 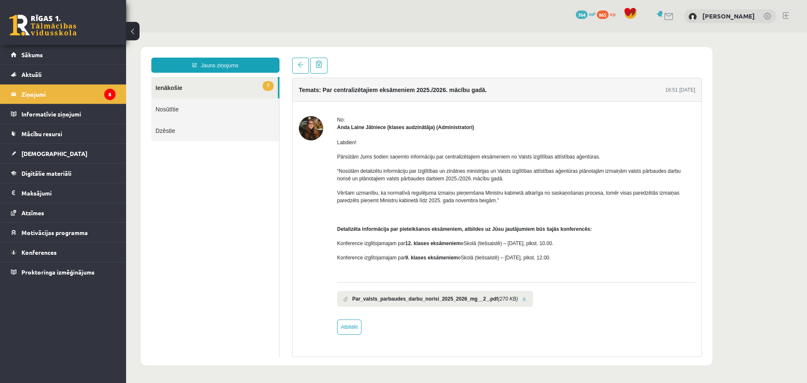 I want to click on span: Sākums, so click(x=32, y=55).